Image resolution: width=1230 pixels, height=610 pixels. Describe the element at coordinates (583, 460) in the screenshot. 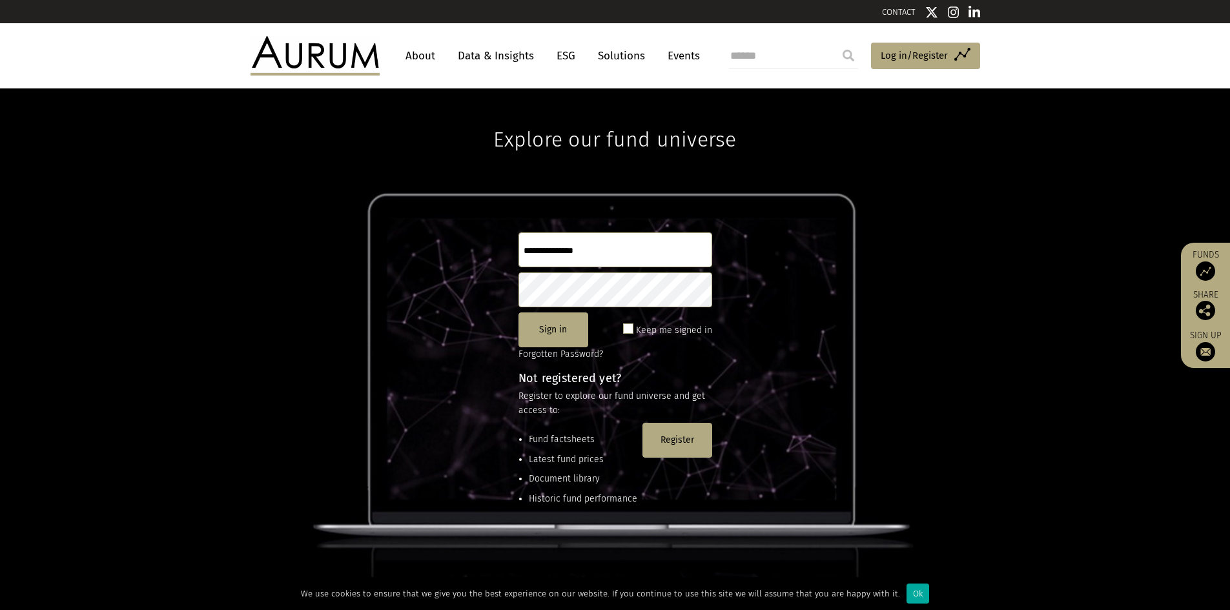

I see `li: Latest fund prices` at that location.